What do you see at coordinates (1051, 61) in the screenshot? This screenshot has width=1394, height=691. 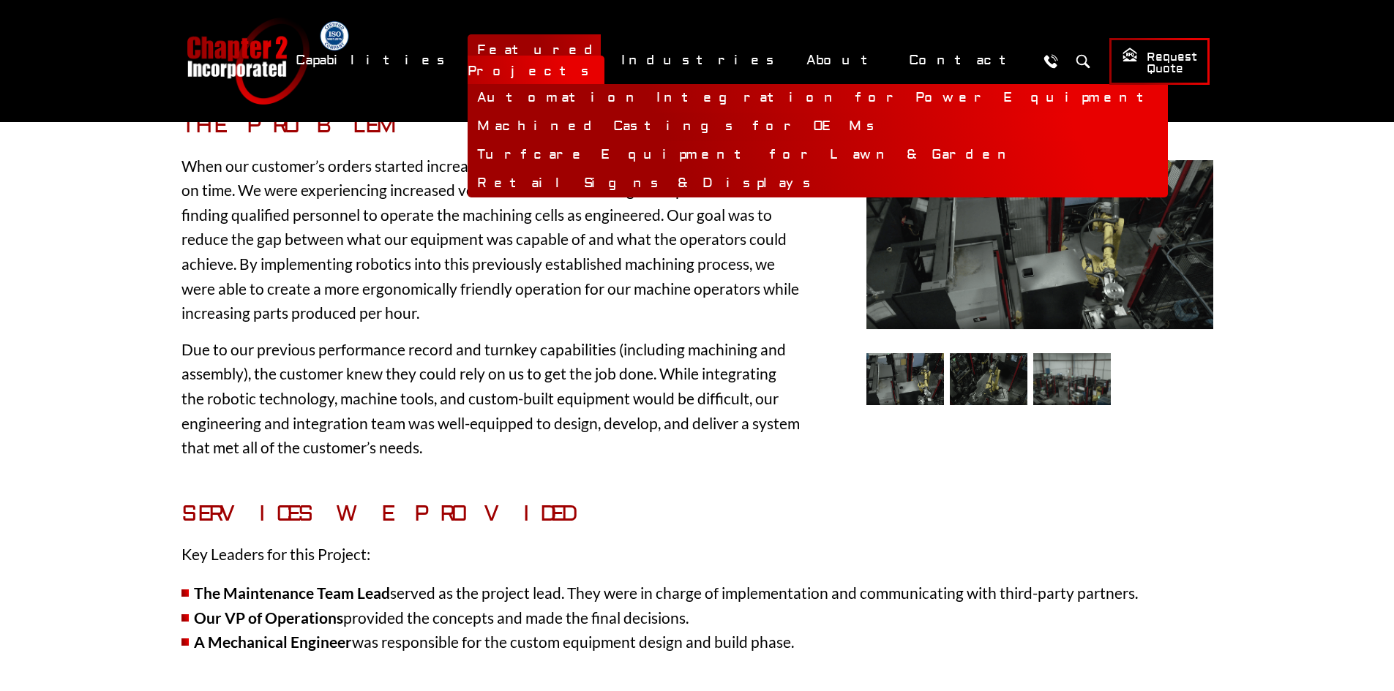 I see `a: Call Us` at bounding box center [1051, 61].